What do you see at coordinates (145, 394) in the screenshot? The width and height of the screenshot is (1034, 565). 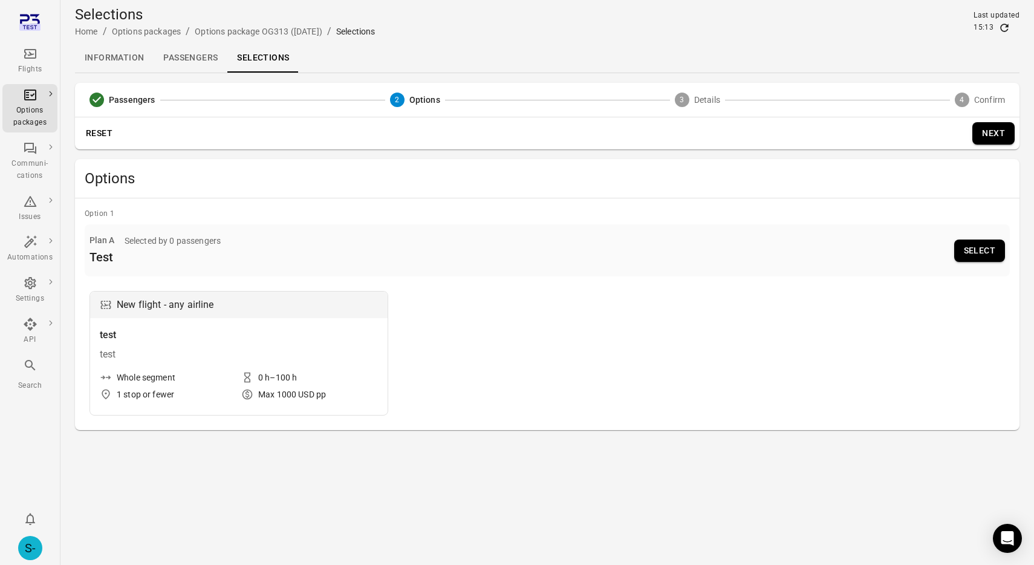 I see `div: 1 stop or fewer` at bounding box center [145, 394].